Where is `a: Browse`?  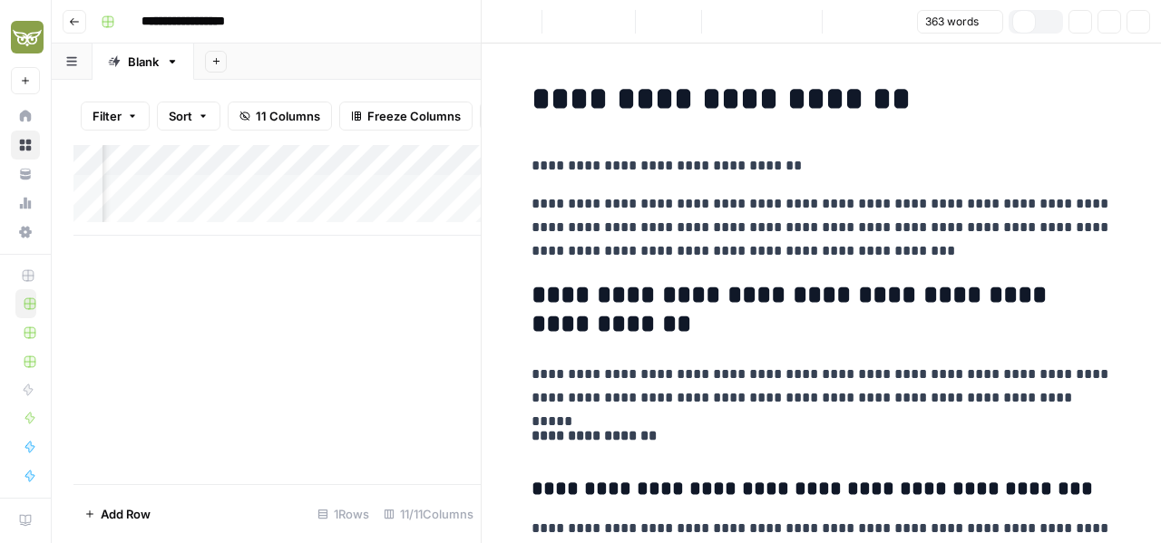
a: Browse is located at coordinates (25, 145).